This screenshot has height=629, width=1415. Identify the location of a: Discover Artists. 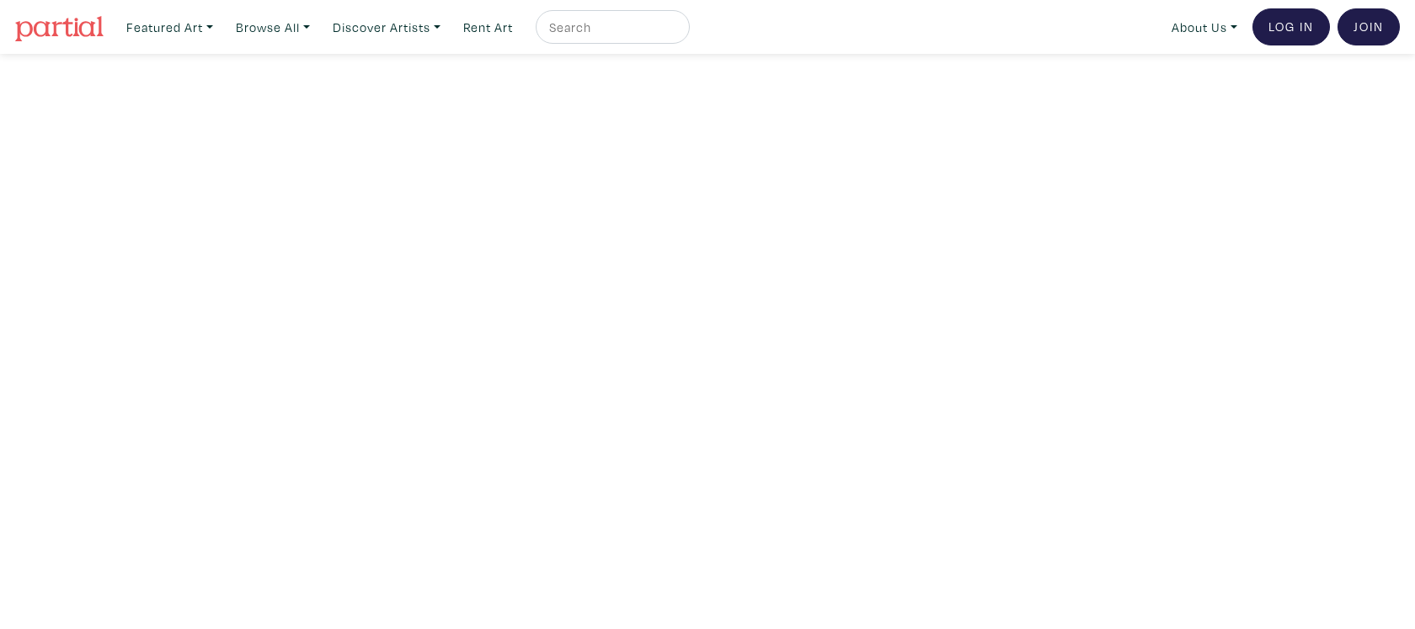
(387, 27).